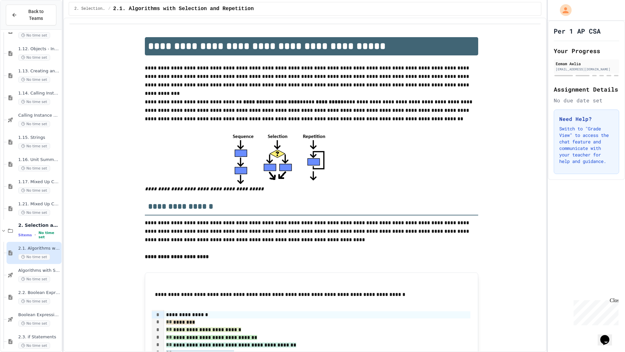  Describe the element at coordinates (586, 89) in the screenshot. I see `h2: Assignment Details` at that location.